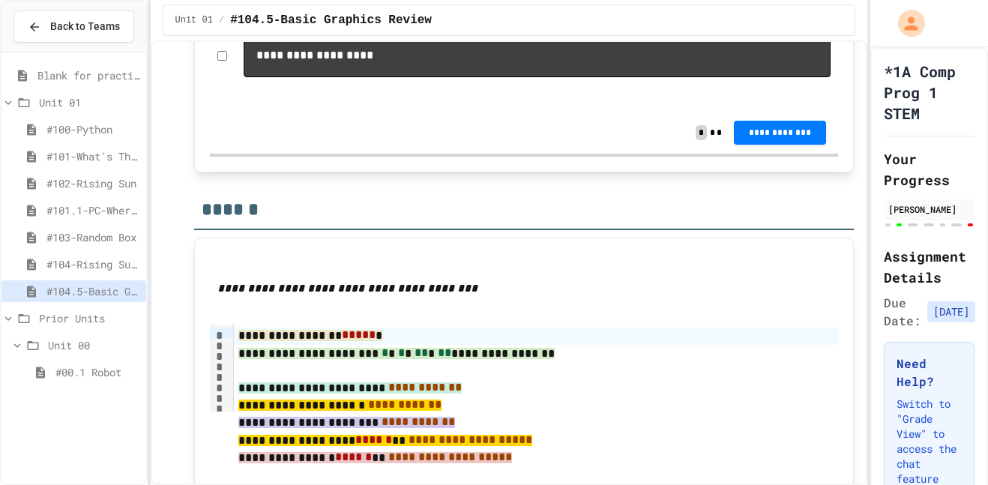 This screenshot has height=485, width=988. What do you see at coordinates (94, 345) in the screenshot?
I see `span: Unit 00` at bounding box center [94, 345].